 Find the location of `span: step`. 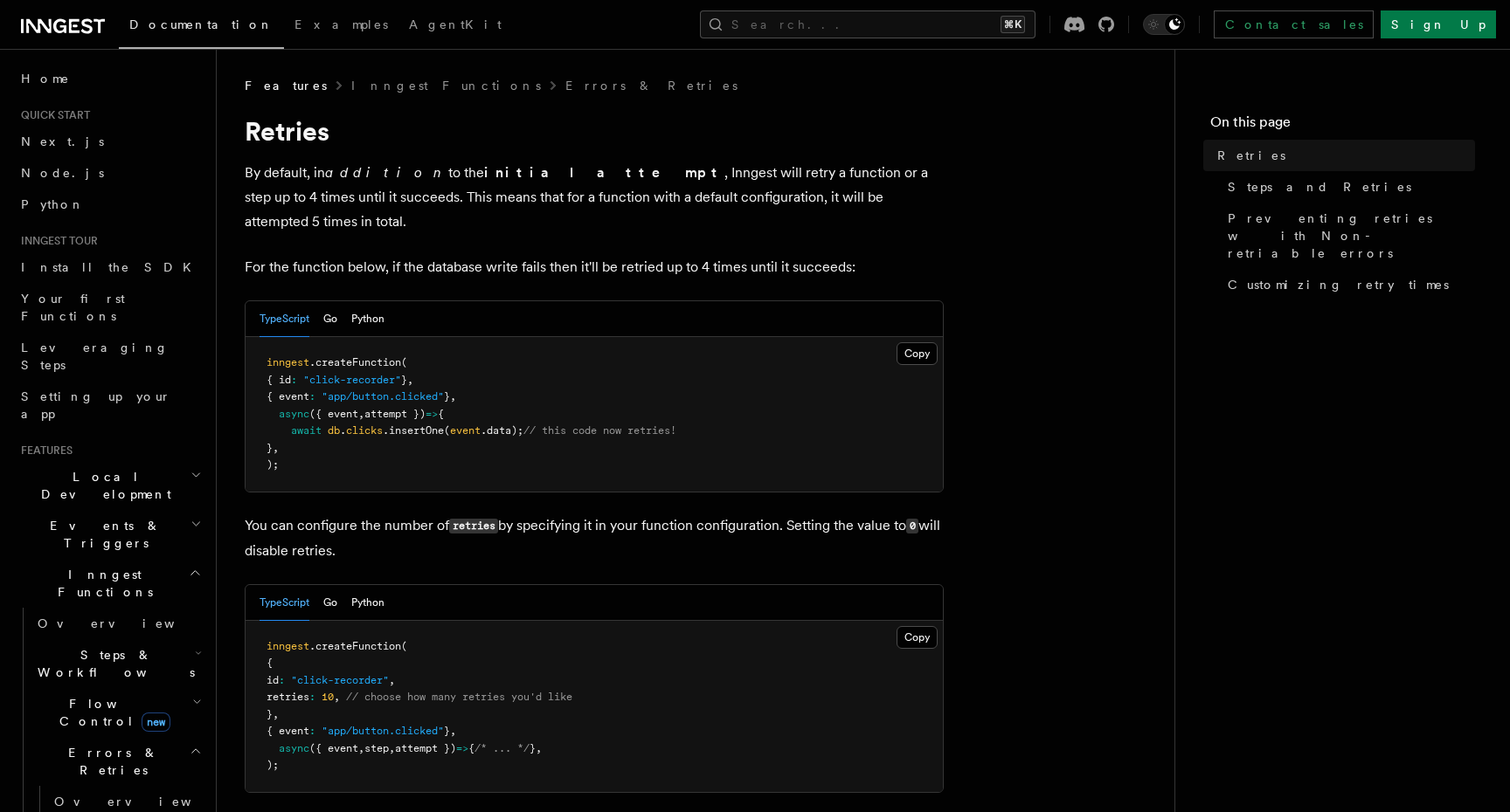

span: step is located at coordinates (377, 749).